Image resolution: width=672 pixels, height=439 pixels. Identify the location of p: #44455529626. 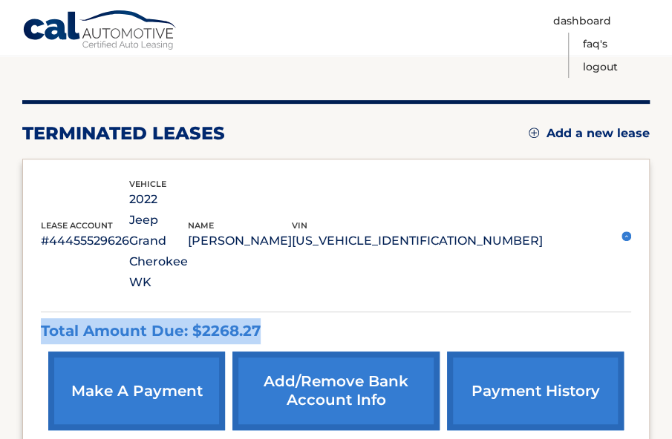
(85, 241).